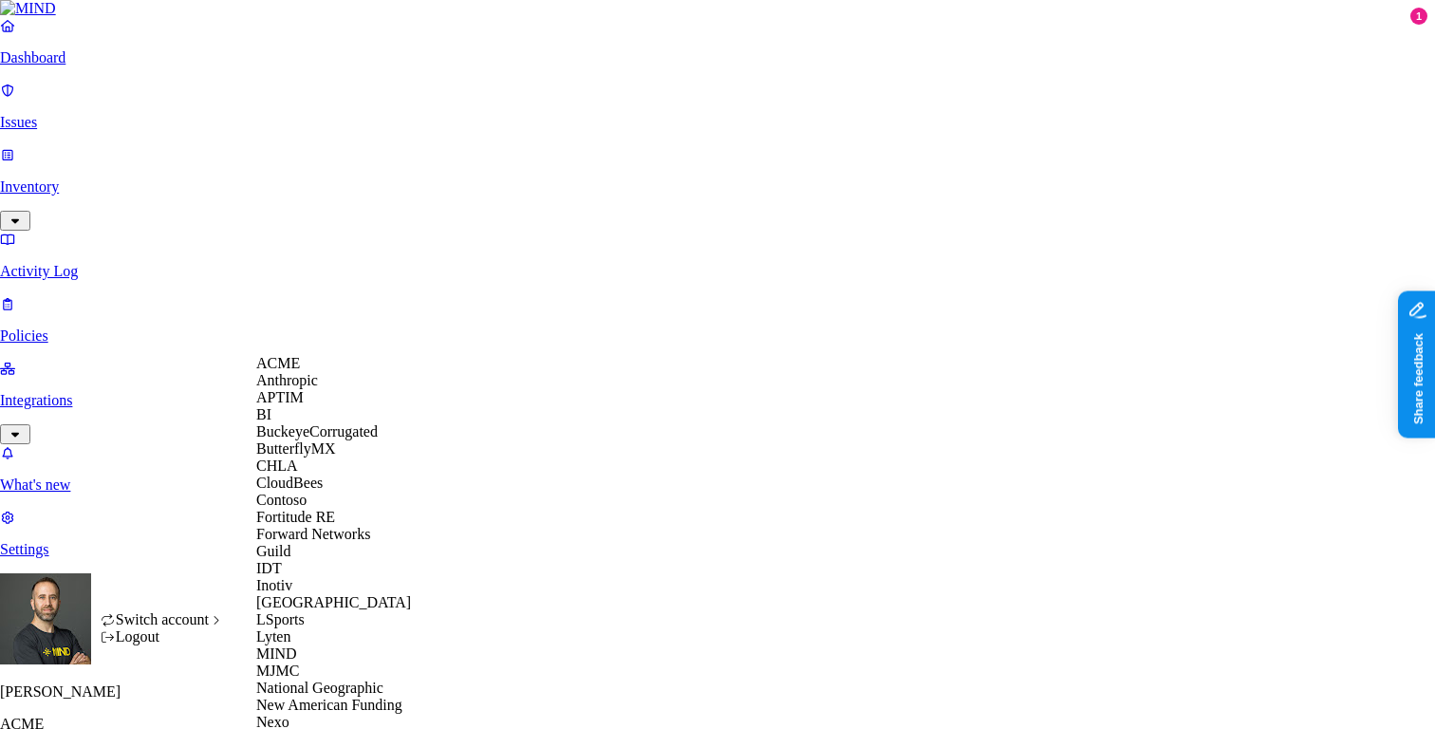 The height and width of the screenshot is (729, 1435). Describe the element at coordinates (276, 653) in the screenshot. I see `span: MIND` at that location.